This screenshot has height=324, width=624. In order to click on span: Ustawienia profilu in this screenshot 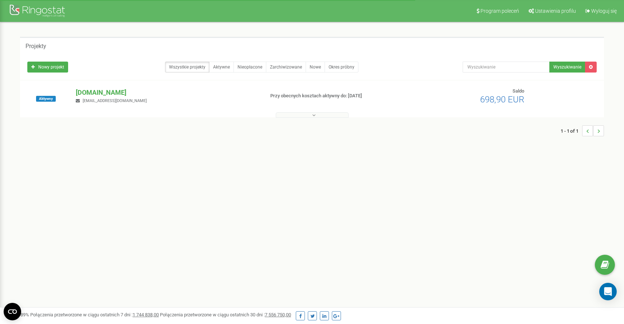, I will do `click(556, 11)`.